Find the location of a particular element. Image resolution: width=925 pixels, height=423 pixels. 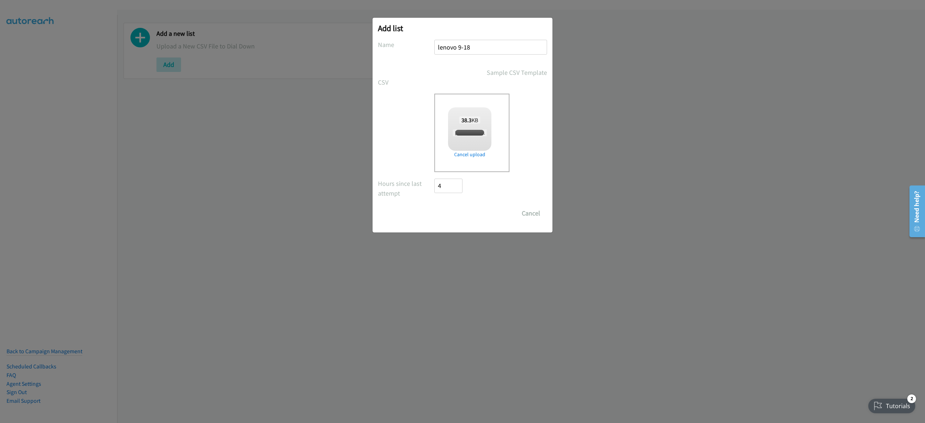

label: CSV is located at coordinates (406, 82).